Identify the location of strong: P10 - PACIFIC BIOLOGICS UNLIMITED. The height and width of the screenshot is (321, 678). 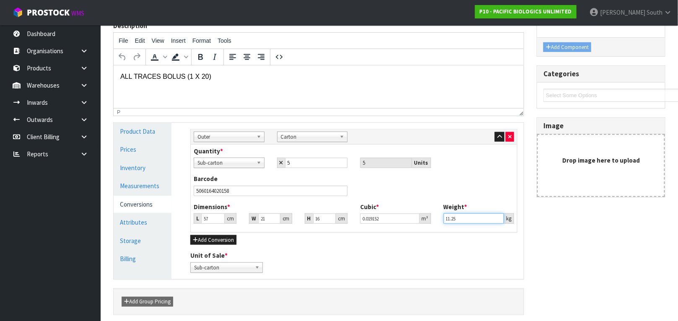
(526, 11).